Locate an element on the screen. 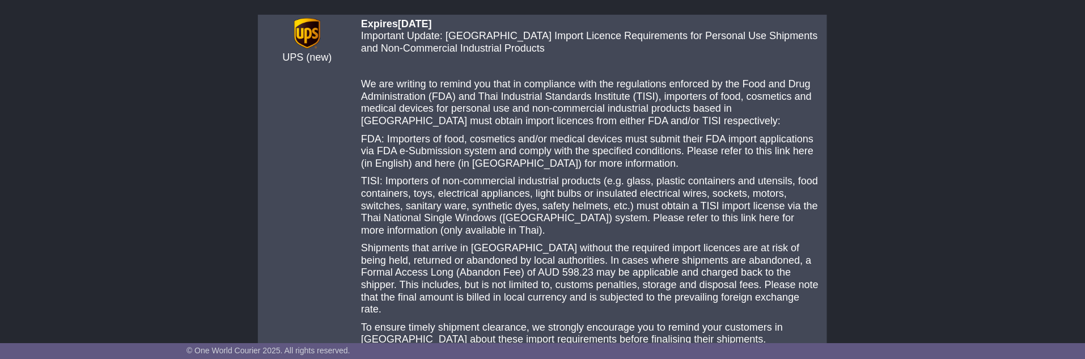 This screenshot has height=359, width=1085. span: © One World Courier 2025. All rights reserved. is located at coordinates (268, 350).